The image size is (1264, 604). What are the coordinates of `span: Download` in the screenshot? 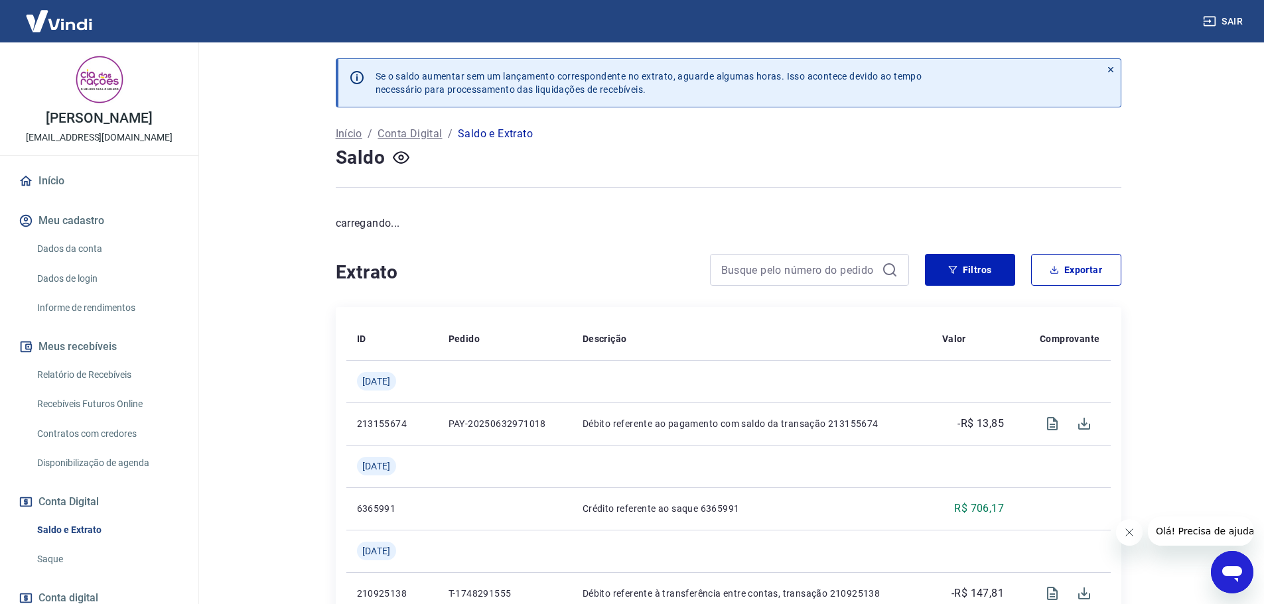 It's located at (1084, 424).